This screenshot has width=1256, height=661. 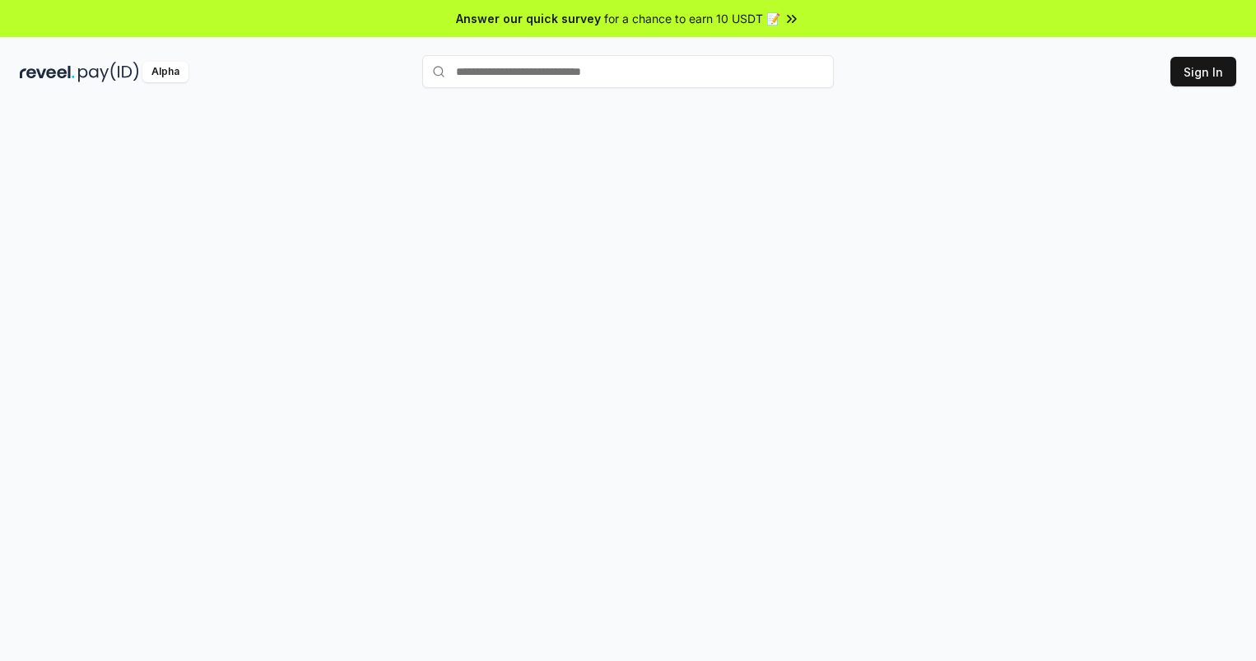 What do you see at coordinates (47, 72) in the screenshot?
I see `img: reveel_dark` at bounding box center [47, 72].